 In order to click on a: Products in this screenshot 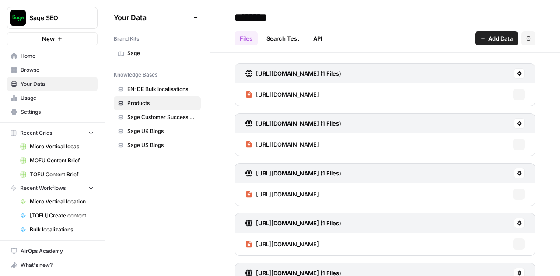, I will do `click(157, 103)`.